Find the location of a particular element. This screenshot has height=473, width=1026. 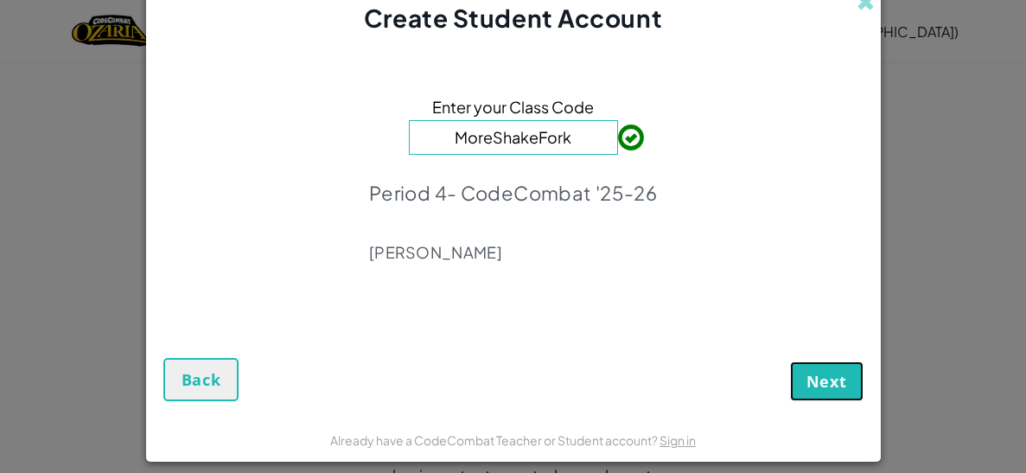

p: Period 4- CodeCombat '25-26 is located at coordinates (513, 193).